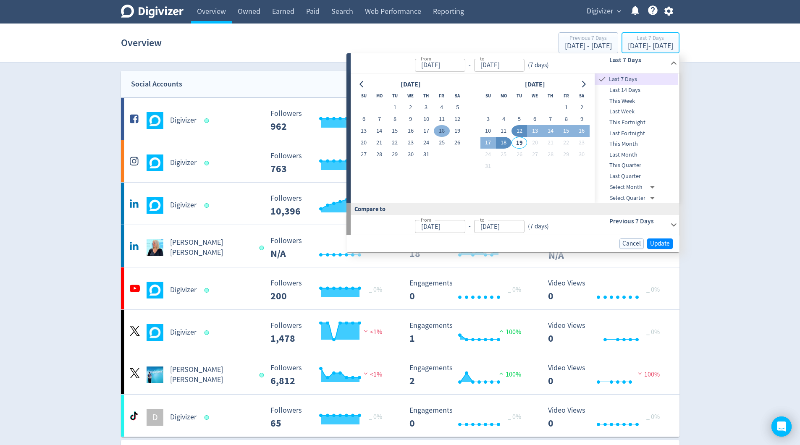 This screenshot has height=445, width=800. I want to click on div: Social Accounts, so click(157, 84).